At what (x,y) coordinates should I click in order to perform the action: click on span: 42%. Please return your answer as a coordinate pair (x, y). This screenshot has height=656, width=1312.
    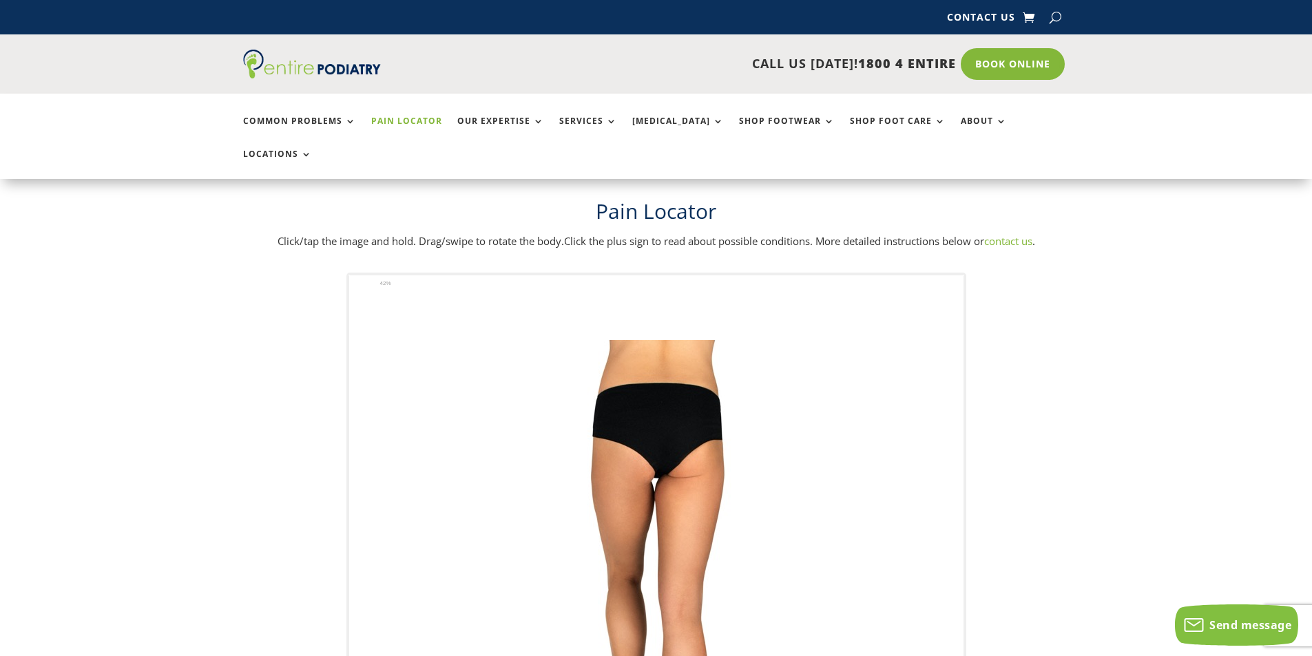
    Looking at the image, I should click on (388, 284).